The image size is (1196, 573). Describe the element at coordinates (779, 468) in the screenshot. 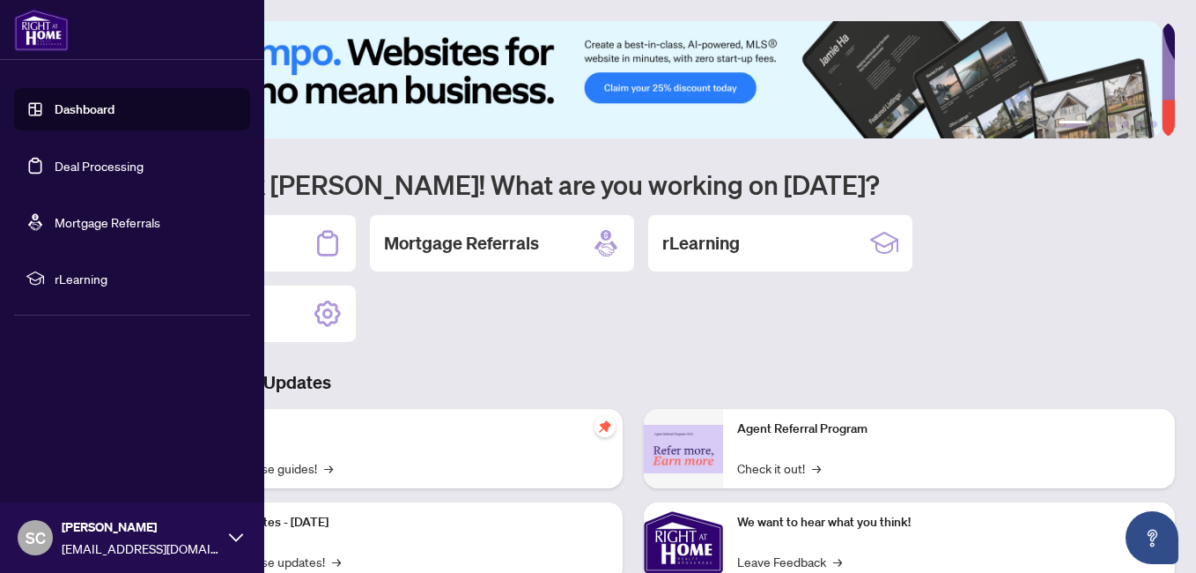

I see `a: Check it out!→` at that location.